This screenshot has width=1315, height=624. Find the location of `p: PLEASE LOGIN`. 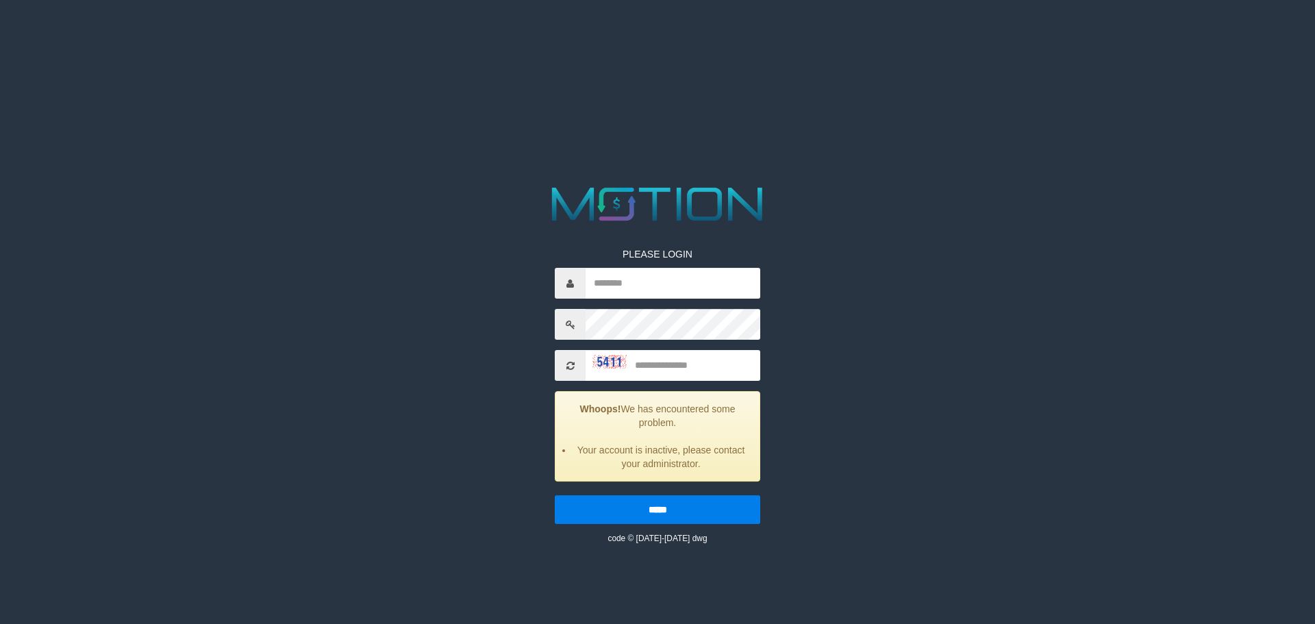

p: PLEASE LOGIN is located at coordinates (657, 254).